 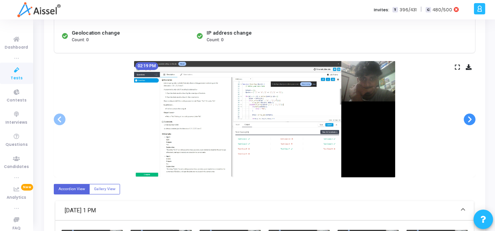 I want to click on span: Analytics, so click(x=17, y=198).